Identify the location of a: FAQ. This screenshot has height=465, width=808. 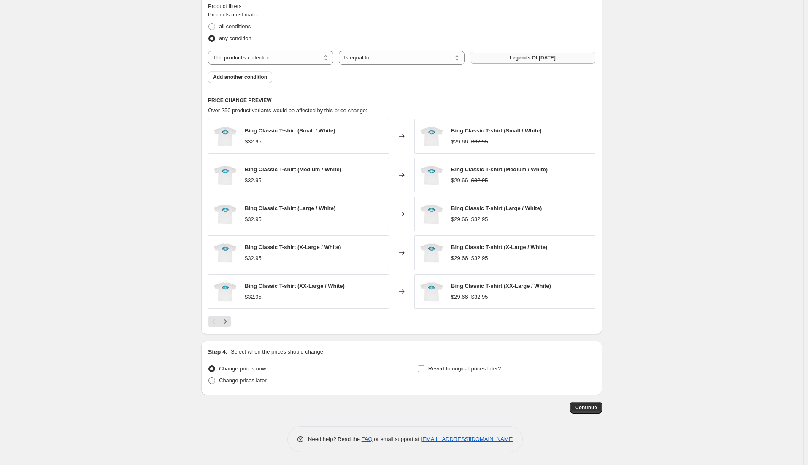
(367, 439).